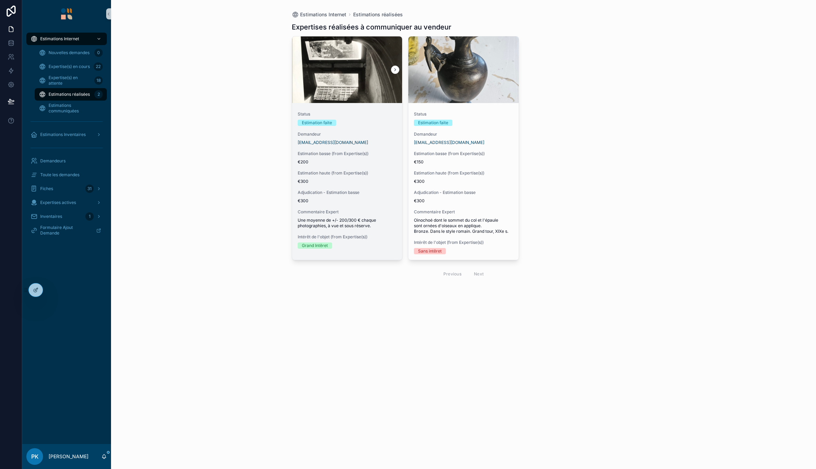  What do you see at coordinates (67, 230) in the screenshot?
I see `a: Formulaire Ajout Demande` at bounding box center [67, 230].